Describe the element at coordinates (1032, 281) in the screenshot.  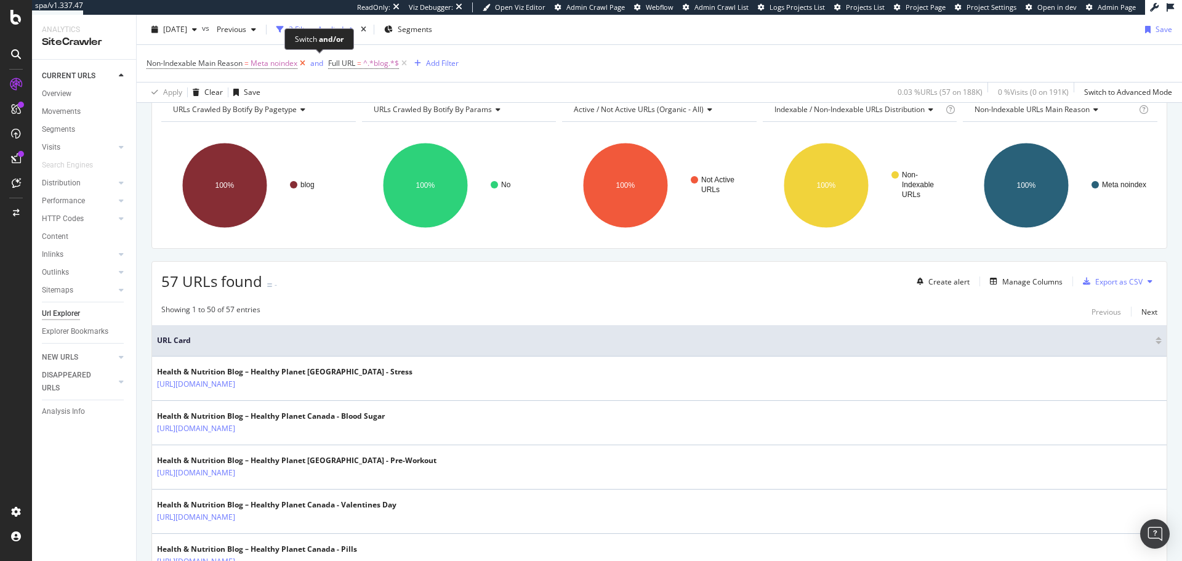
I see `div: Manage Columns` at that location.